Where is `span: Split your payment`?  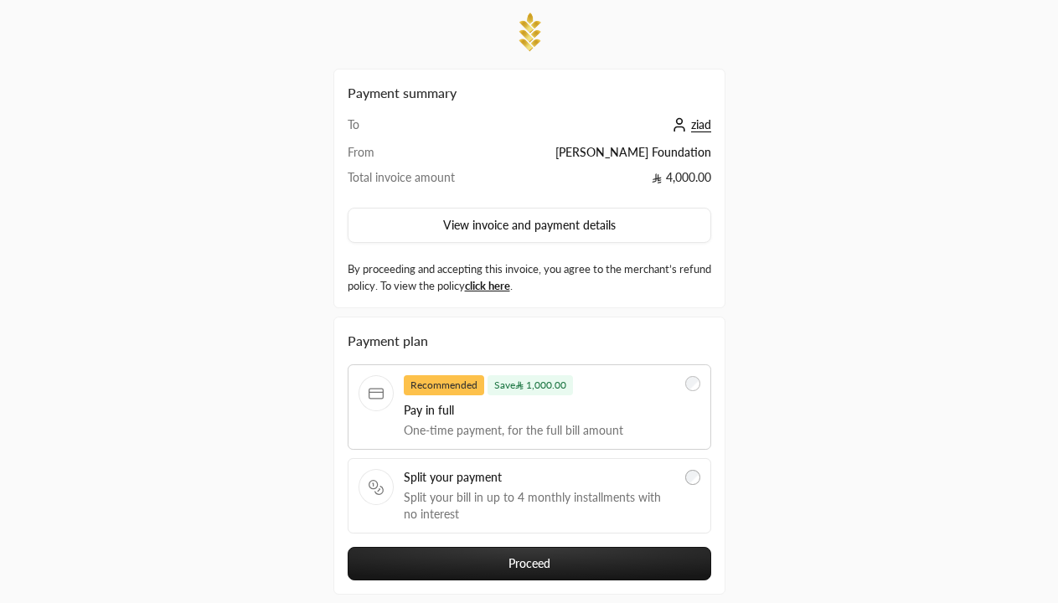
span: Split your payment is located at coordinates (540, 478).